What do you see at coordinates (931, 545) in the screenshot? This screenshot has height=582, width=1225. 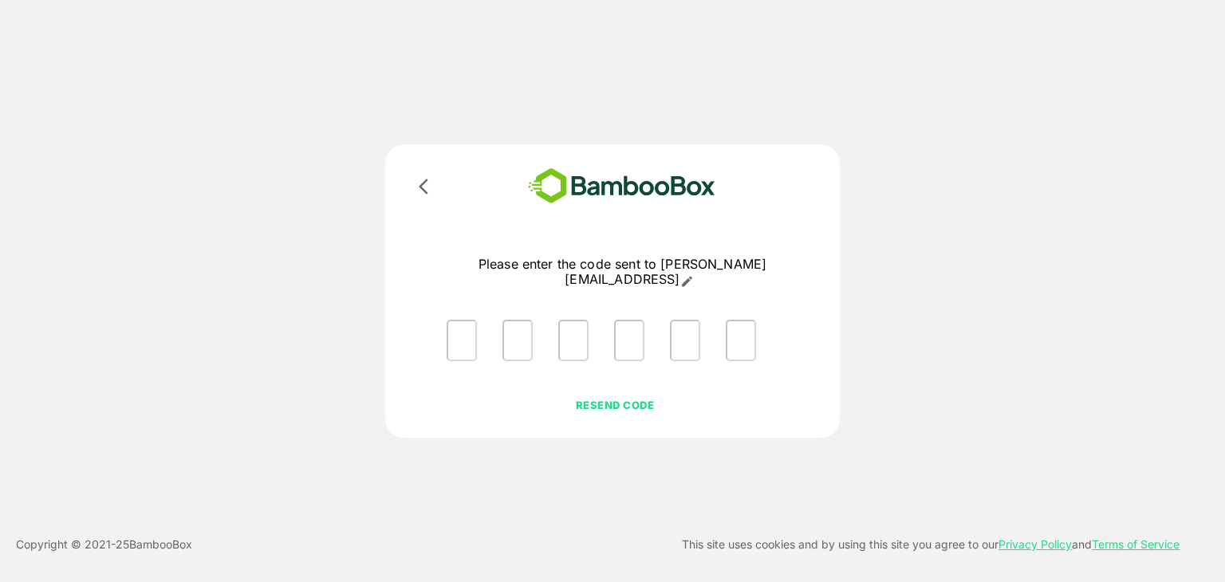 I see `p: This site uses cookies and by using this site you agree to our and` at bounding box center [931, 545].